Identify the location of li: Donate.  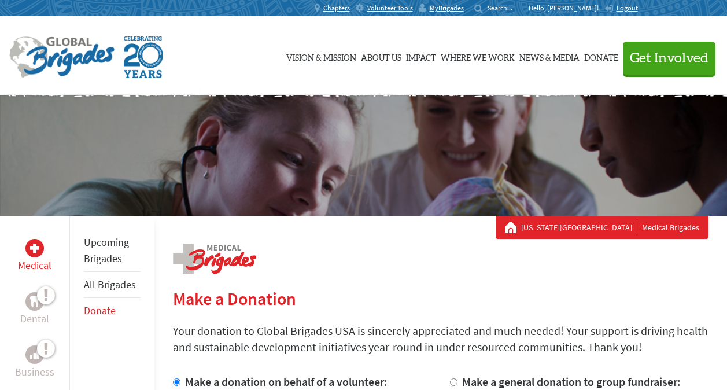
(112, 310).